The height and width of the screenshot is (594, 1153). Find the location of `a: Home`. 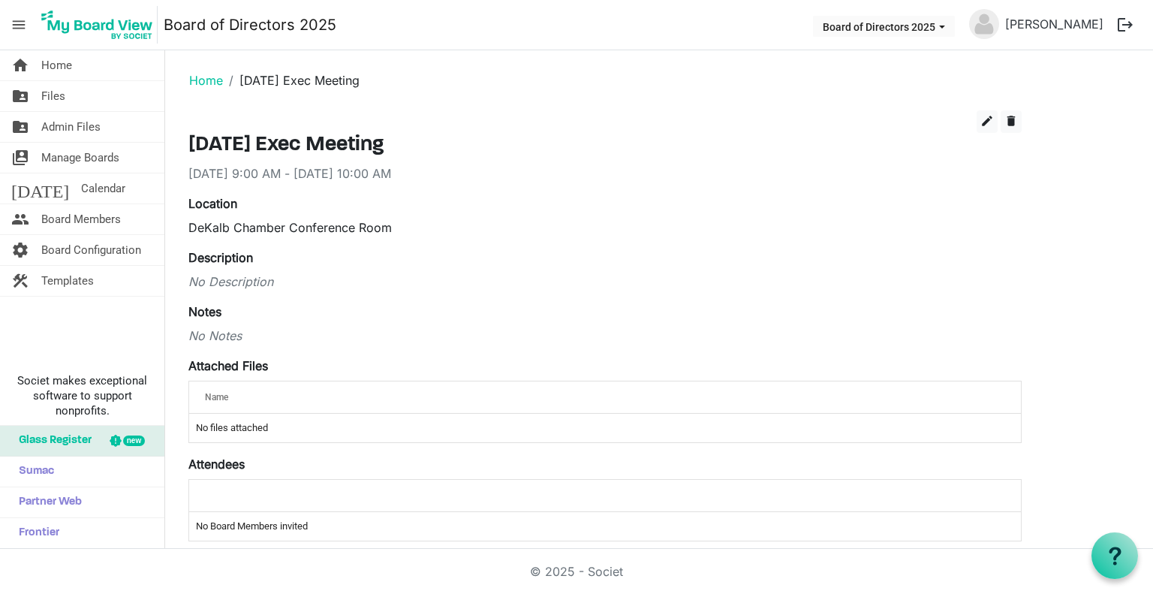

a: Home is located at coordinates (206, 80).